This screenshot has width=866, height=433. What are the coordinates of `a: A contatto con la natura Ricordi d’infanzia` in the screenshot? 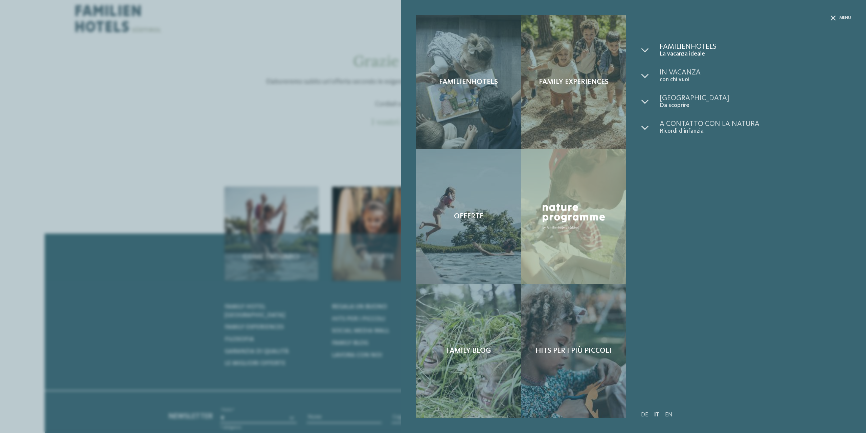 It's located at (755, 127).